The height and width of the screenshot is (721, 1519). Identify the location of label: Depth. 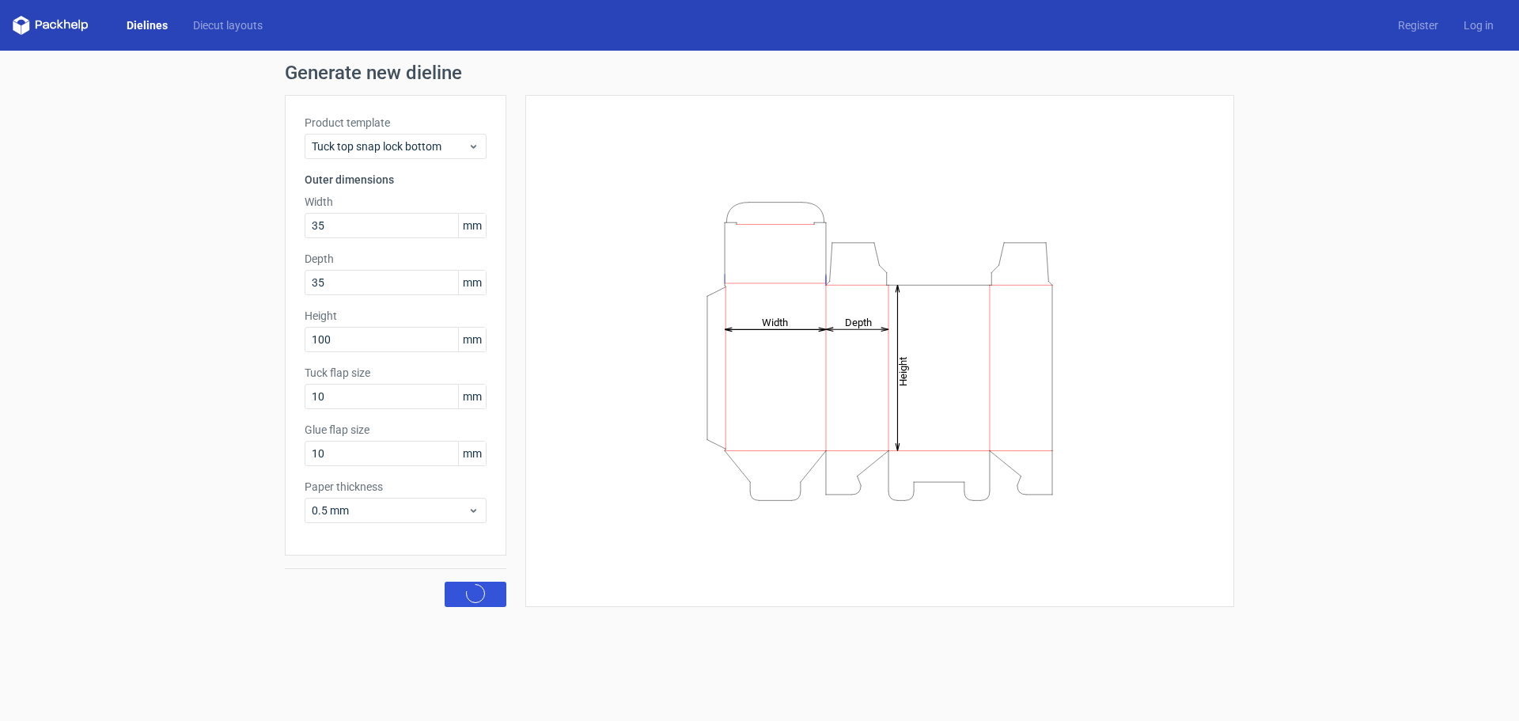
(395, 259).